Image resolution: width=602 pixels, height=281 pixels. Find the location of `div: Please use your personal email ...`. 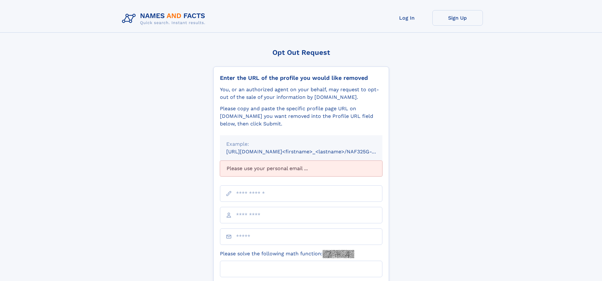

div: Please use your personal email ... is located at coordinates (301, 168).